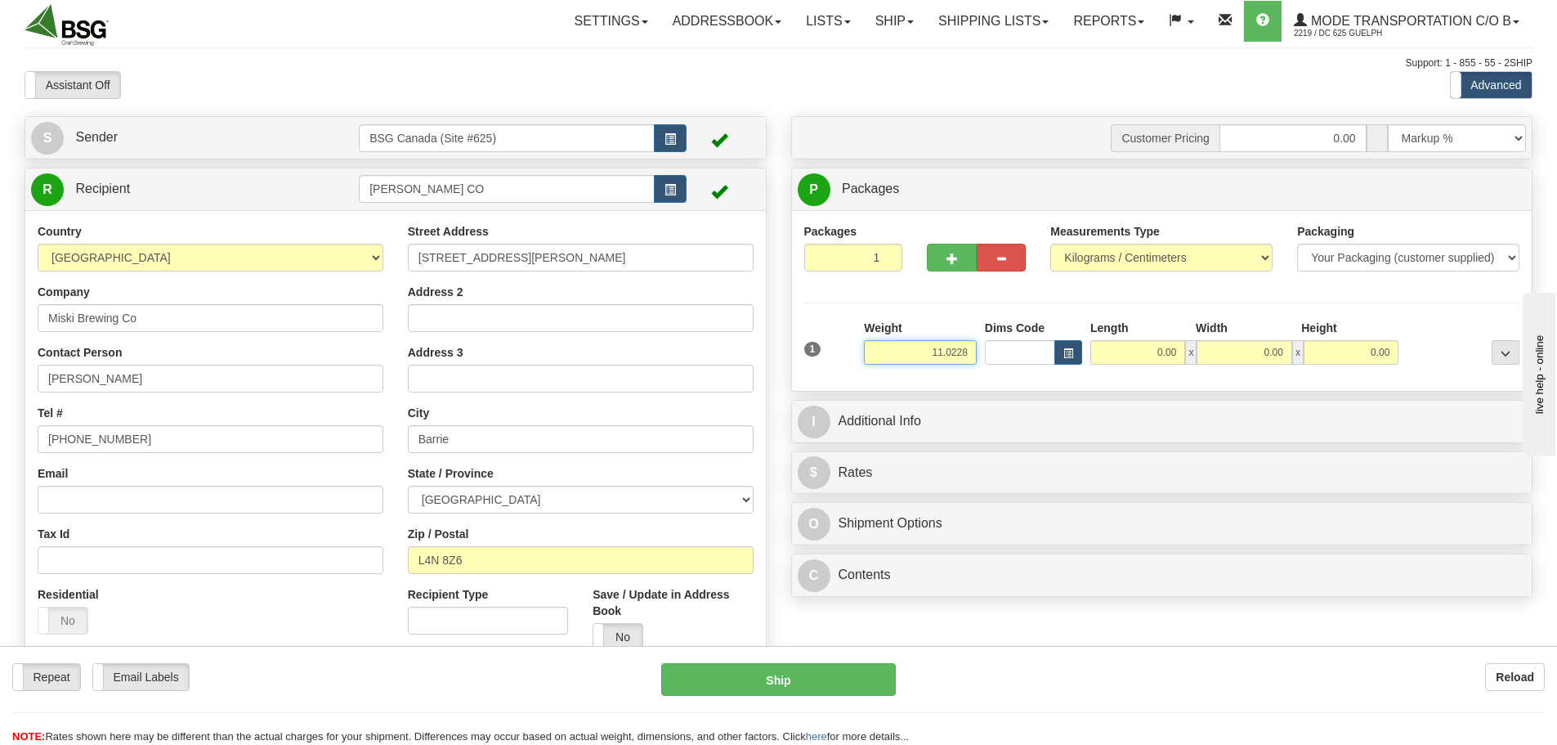 This screenshot has height=745, width=1557. I want to click on label: Measurements Type, so click(1105, 231).